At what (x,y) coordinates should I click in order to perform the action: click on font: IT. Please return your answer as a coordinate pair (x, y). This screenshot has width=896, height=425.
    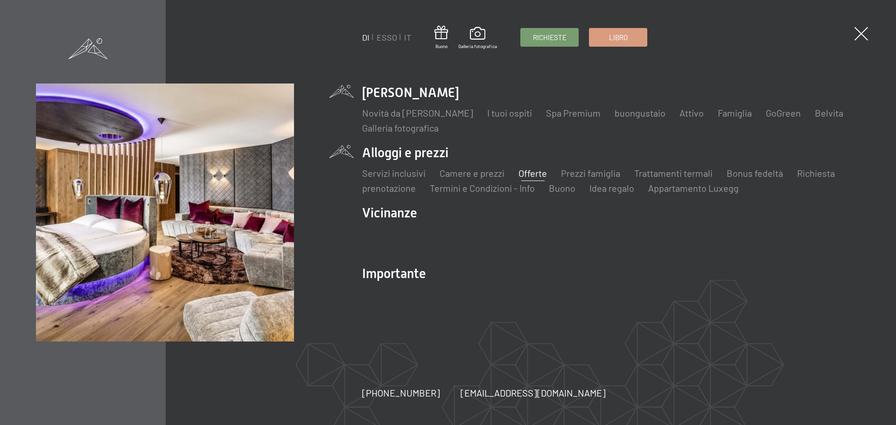
    Looking at the image, I should click on (407, 37).